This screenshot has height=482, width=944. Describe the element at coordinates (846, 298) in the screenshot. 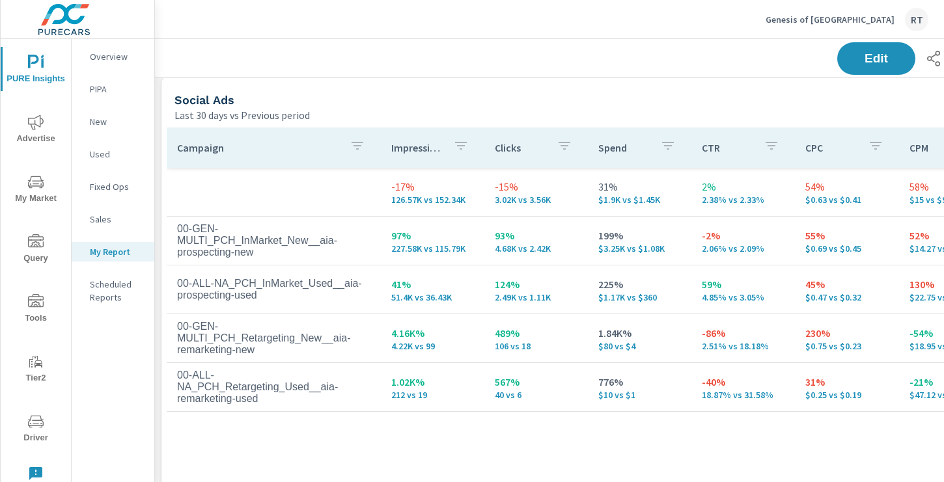

I see `p: $0.47 vs $0.32` at that location.